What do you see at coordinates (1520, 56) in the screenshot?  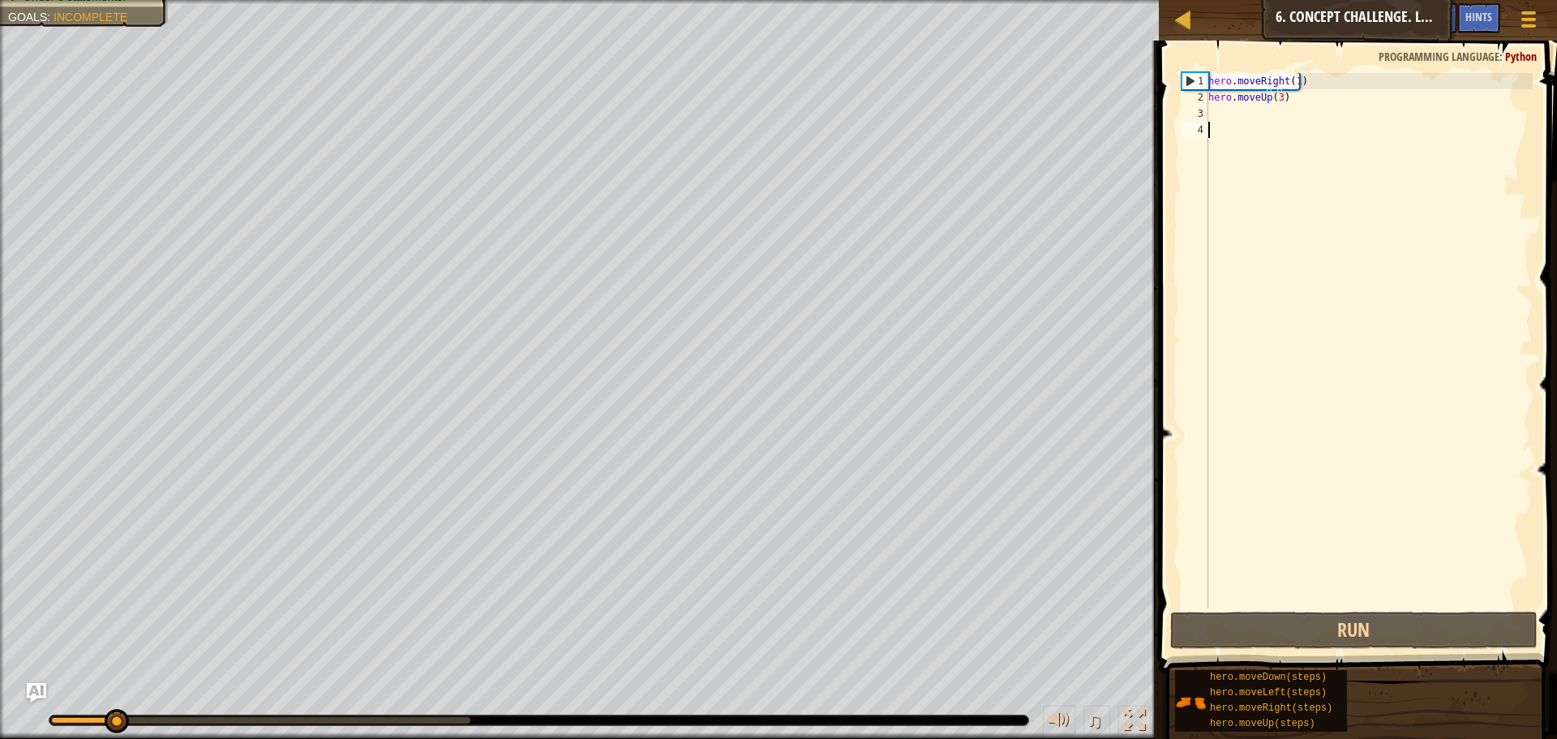 I see `span: Python` at bounding box center [1520, 56].